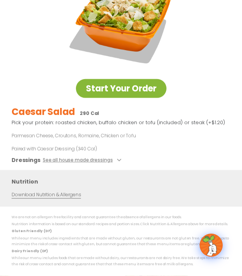  What do you see at coordinates (32, 231) in the screenshot?
I see `strong: Gluten Friendly (GF)` at bounding box center [32, 231].